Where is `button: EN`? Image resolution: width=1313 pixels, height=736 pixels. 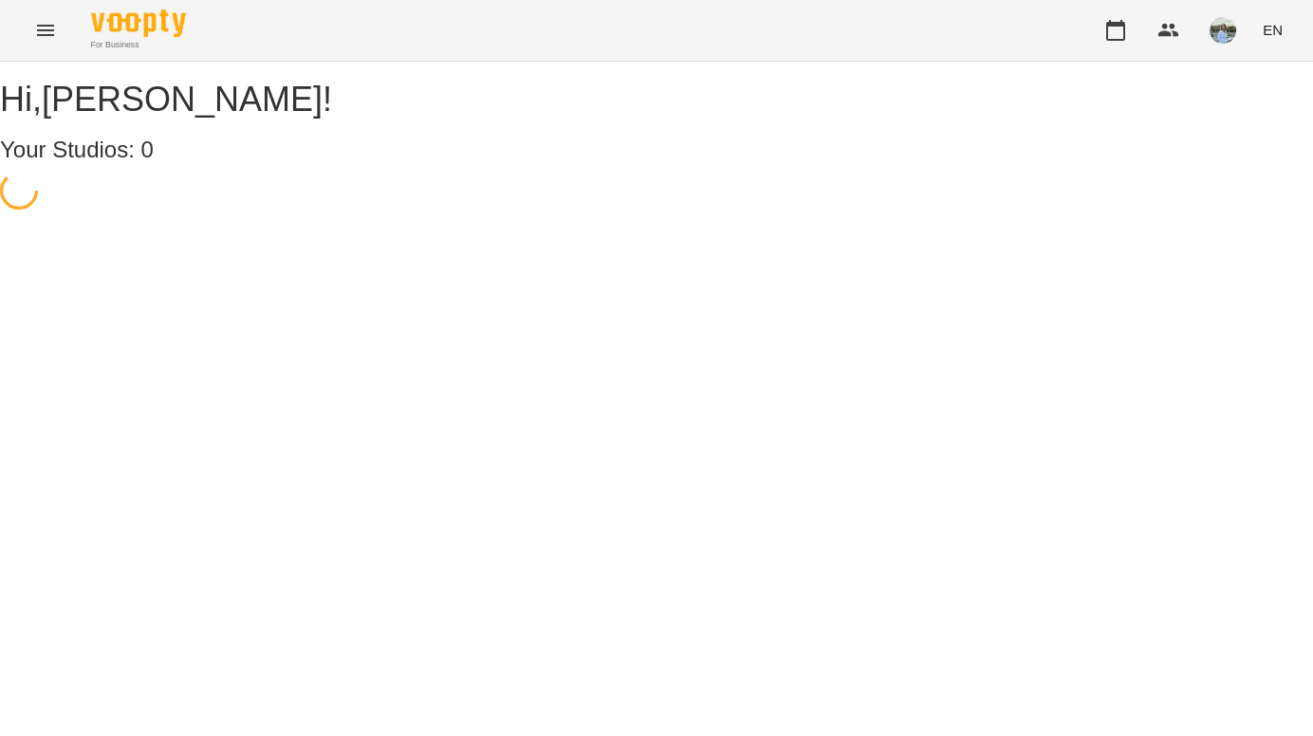
button: EN is located at coordinates (1272, 29).